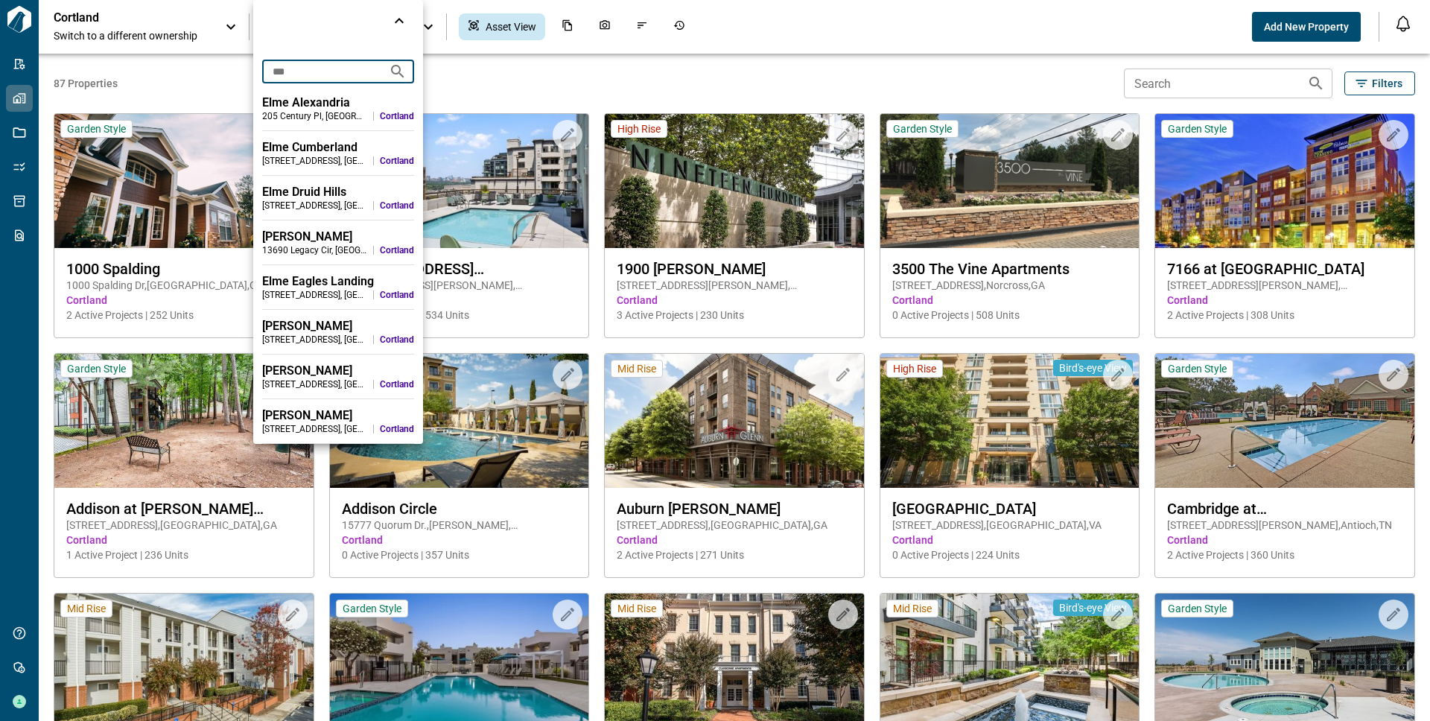 This screenshot has height=721, width=1430. What do you see at coordinates (338, 148) in the screenshot?
I see `div: Elme Cumberland` at bounding box center [338, 148].